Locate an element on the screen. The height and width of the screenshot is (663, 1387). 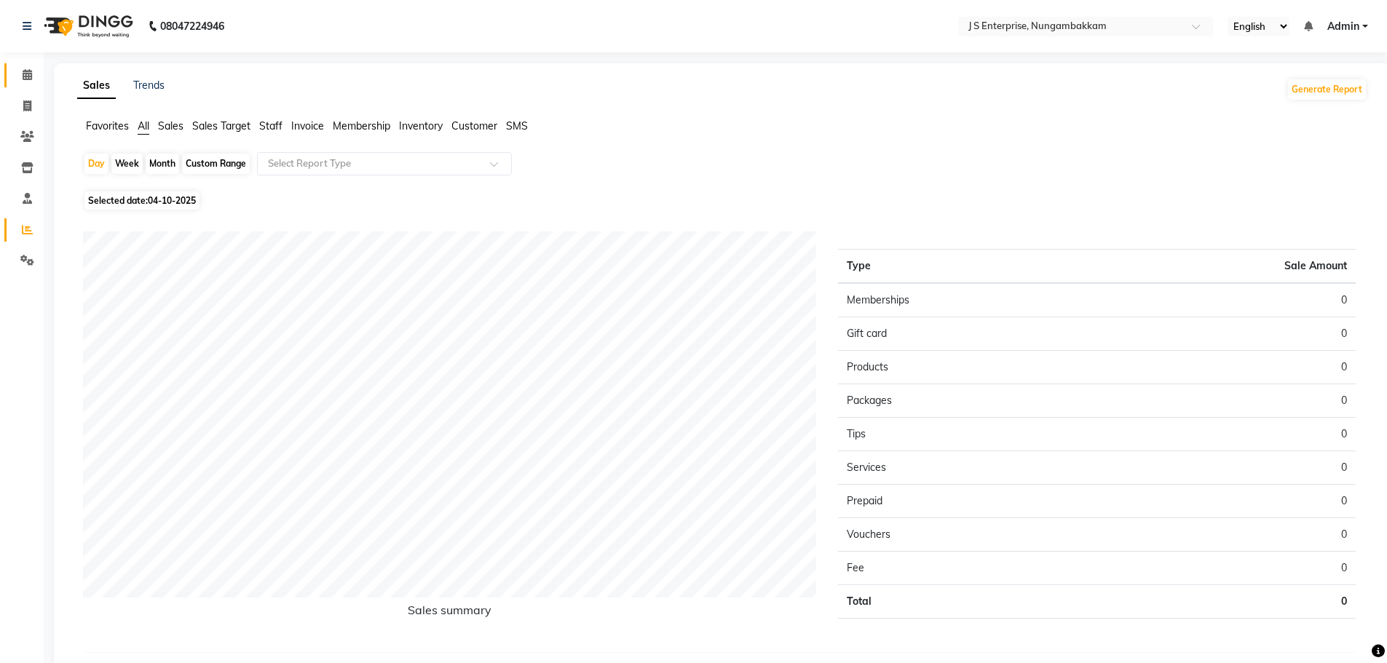
h6: Sales summary is located at coordinates (449, 613).